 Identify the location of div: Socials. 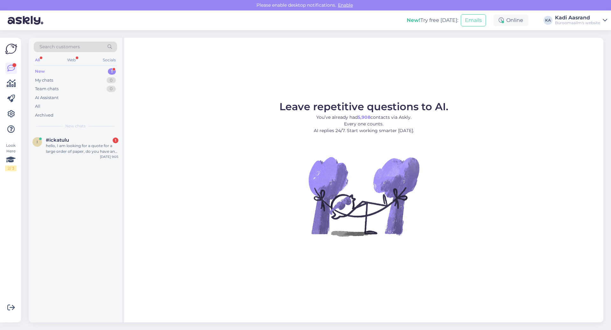
(109, 60).